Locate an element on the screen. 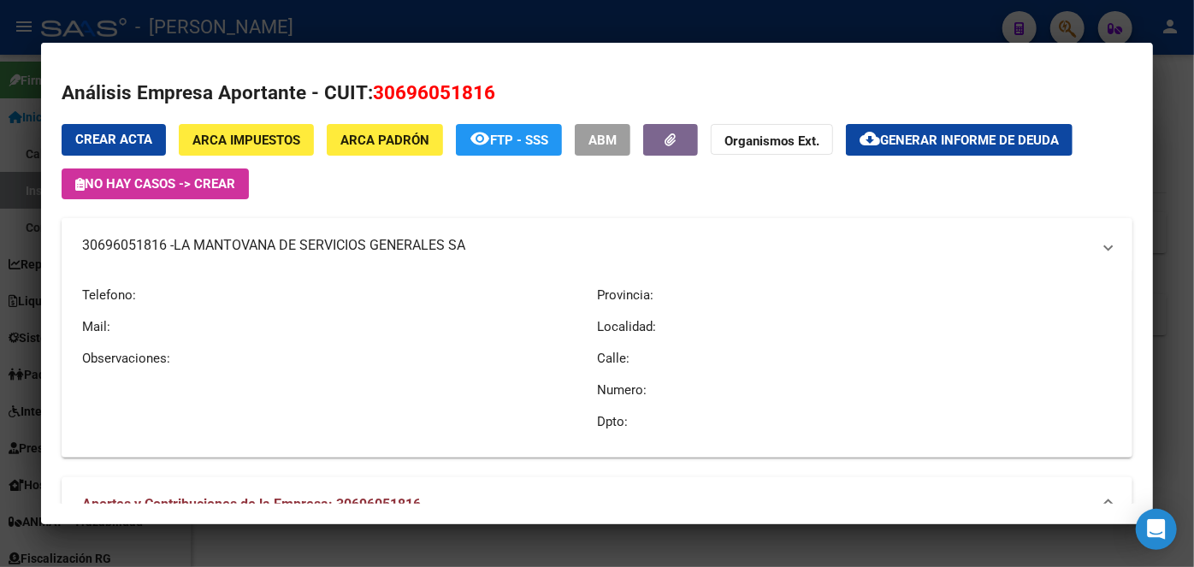 This screenshot has width=1194, height=567. button: No hay casos -> Crear is located at coordinates (155, 184).